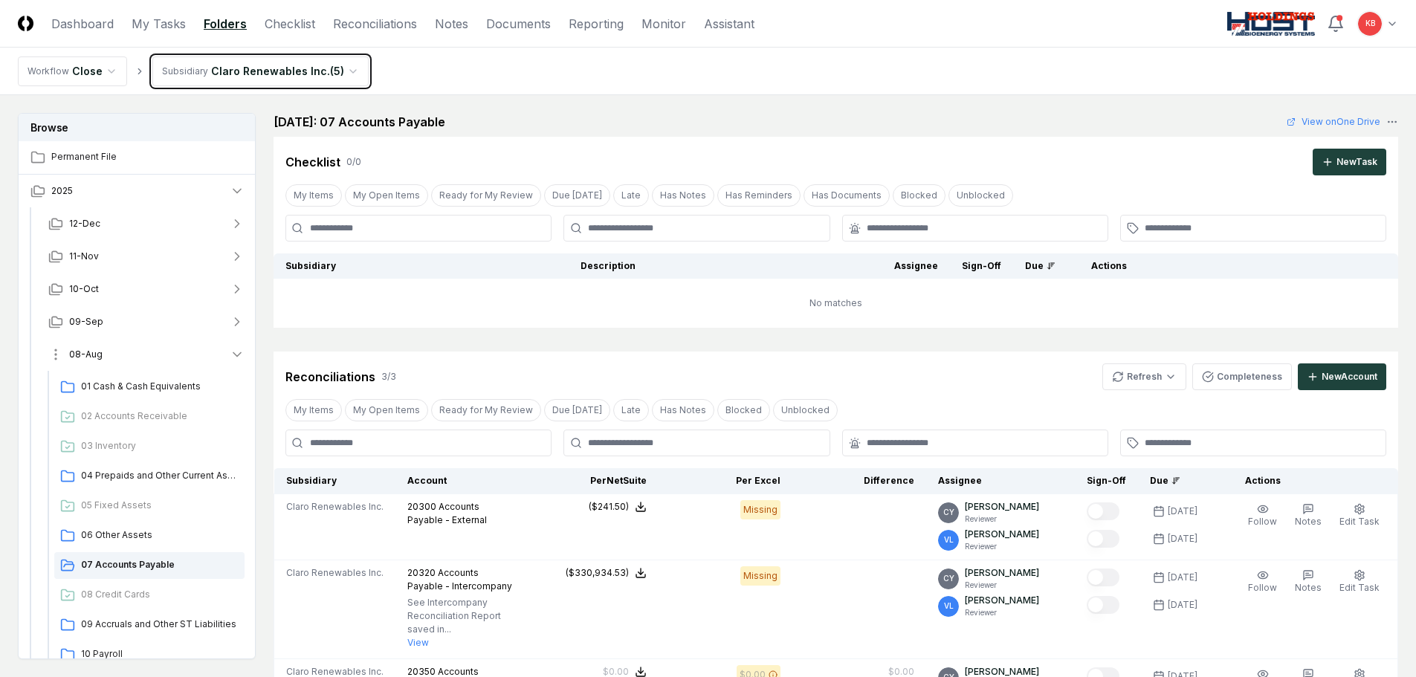 The height and width of the screenshot is (677, 1416). I want to click on span: 10 Payroll, so click(160, 654).